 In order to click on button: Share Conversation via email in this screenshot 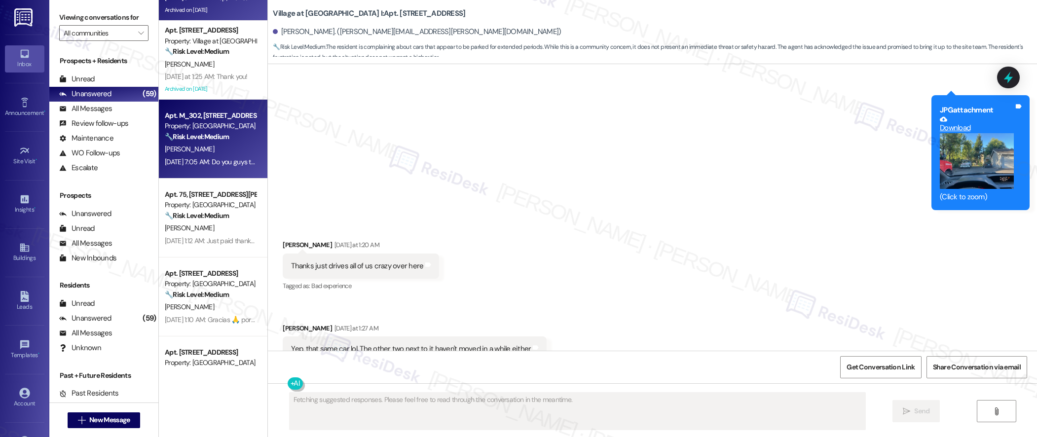, I will do `click(977, 367)`.